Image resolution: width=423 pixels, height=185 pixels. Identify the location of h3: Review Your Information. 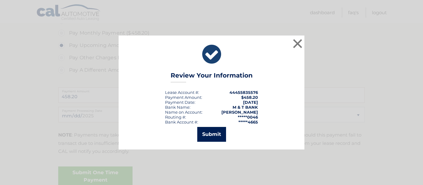
(211, 77).